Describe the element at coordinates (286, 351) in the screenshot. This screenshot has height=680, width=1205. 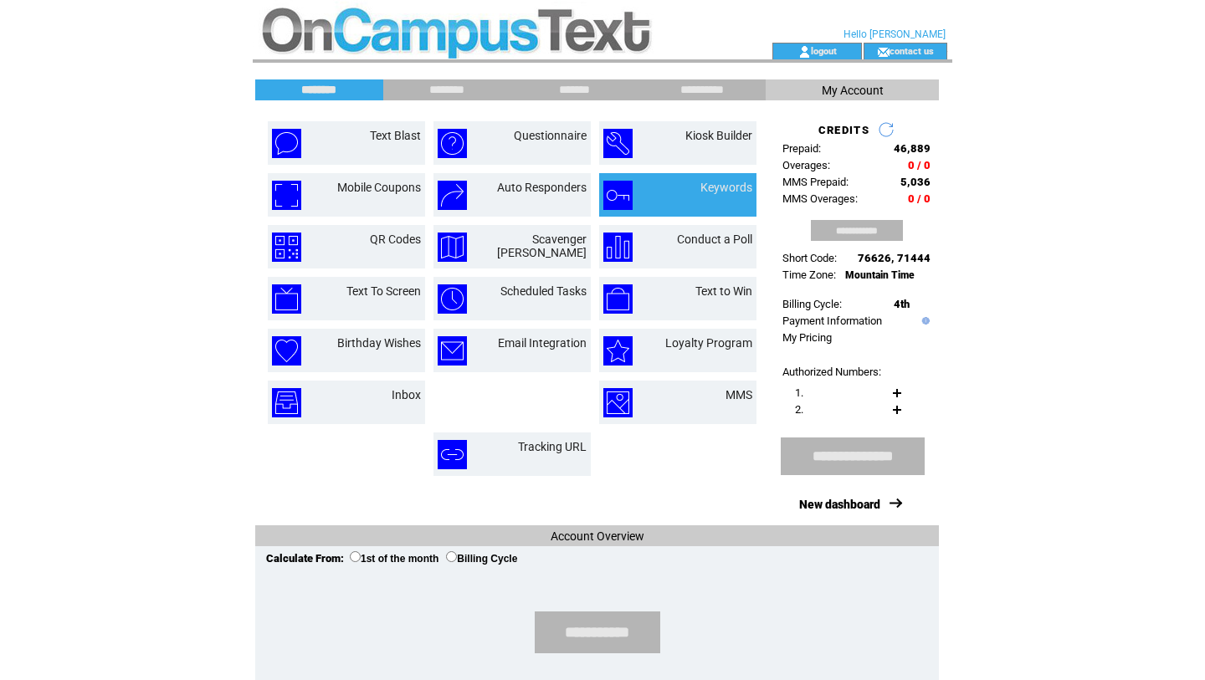
I see `img: birthday-wishes.png` at that location.